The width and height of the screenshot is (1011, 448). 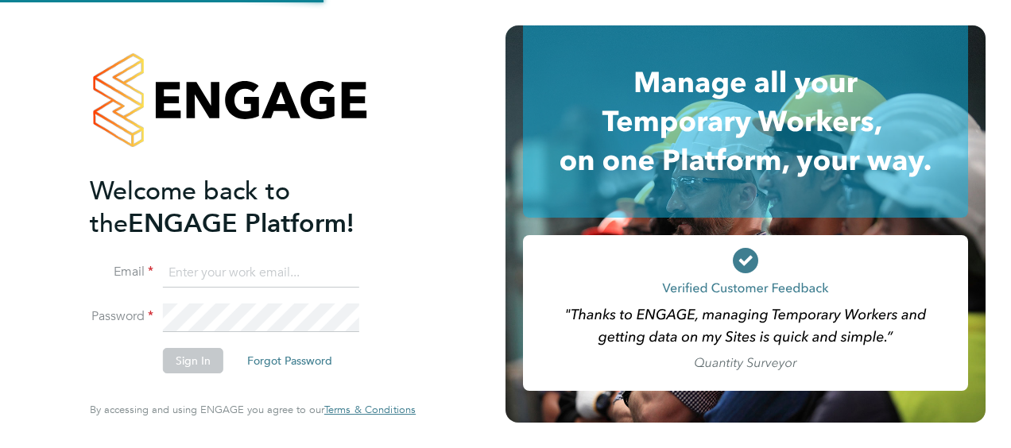 What do you see at coordinates (245, 207) in the screenshot?
I see `h2: ENGAGE Platform!` at bounding box center [245, 207].